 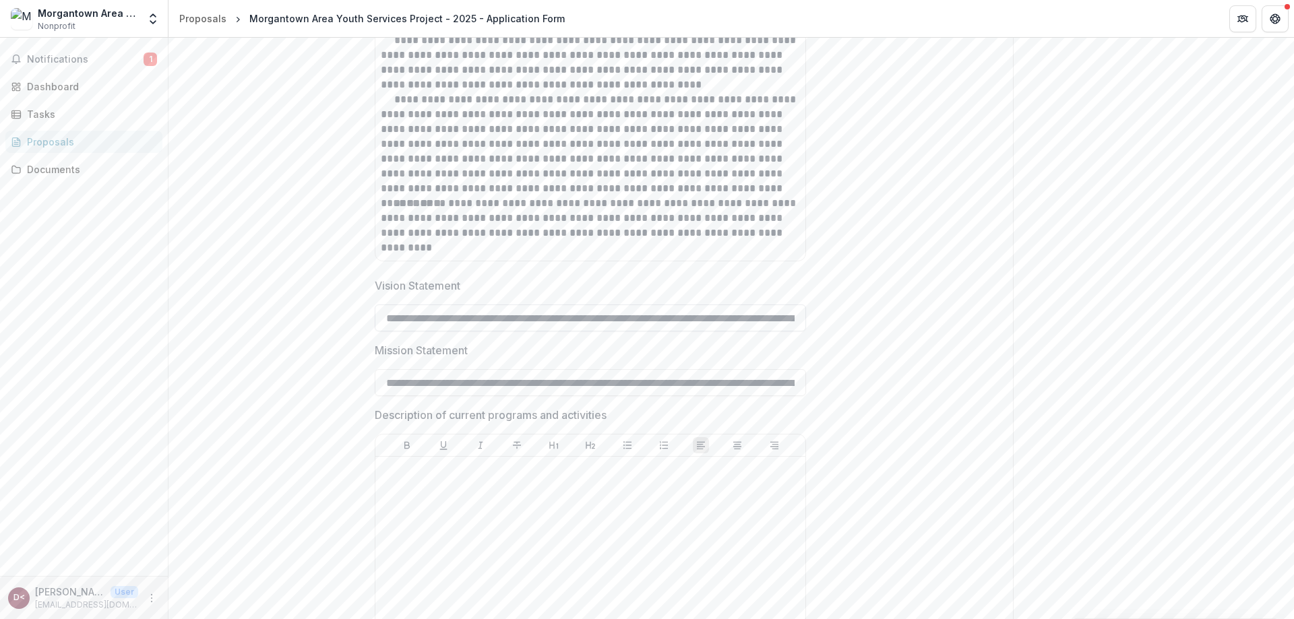 What do you see at coordinates (737, 445) in the screenshot?
I see `button: Align Center` at bounding box center [737, 445].